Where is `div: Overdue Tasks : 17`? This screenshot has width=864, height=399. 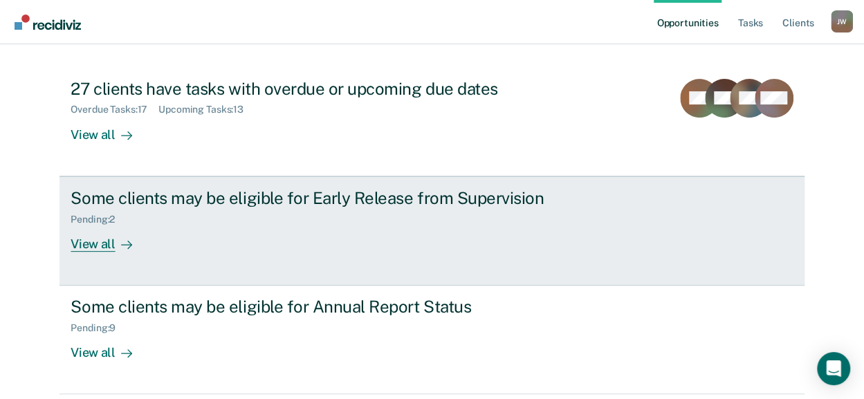
div: Overdue Tasks : 17 is located at coordinates (114, 109).